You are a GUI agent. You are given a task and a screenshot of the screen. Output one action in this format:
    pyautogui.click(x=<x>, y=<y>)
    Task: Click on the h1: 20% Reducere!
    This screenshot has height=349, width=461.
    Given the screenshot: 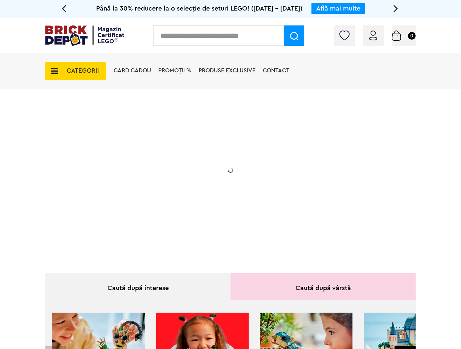 What is the action you would take?
    pyautogui.click(x=170, y=141)
    